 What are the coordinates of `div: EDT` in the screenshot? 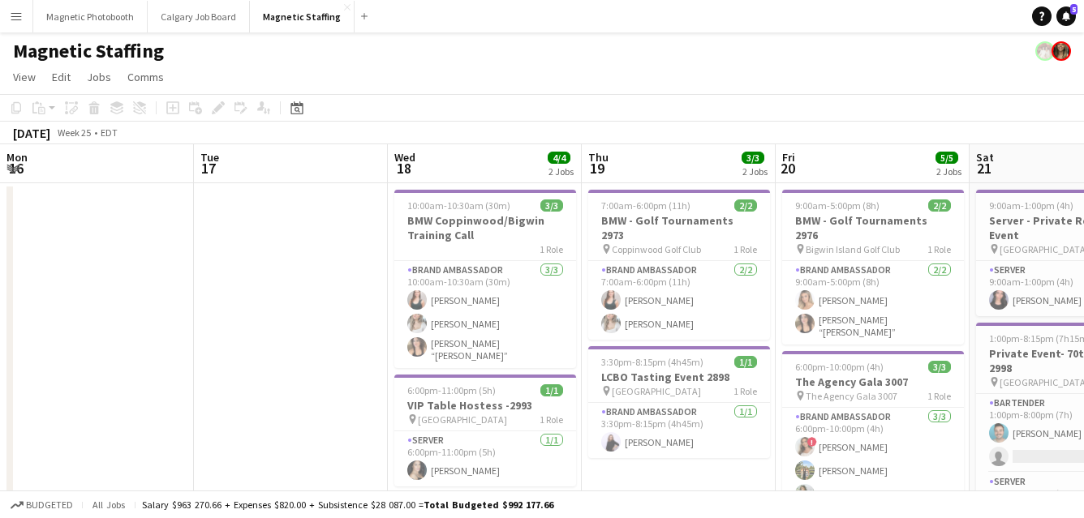 It's located at (109, 132).